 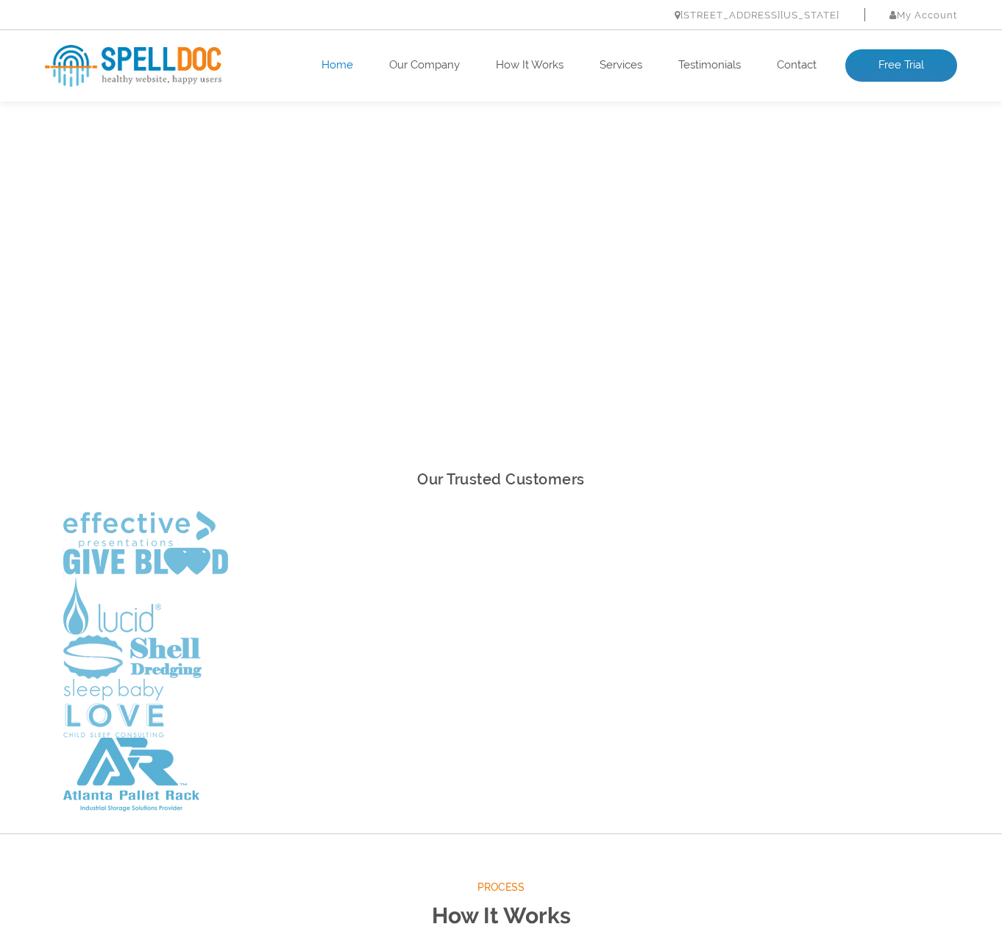 I want to click on span: Process, so click(x=501, y=887).